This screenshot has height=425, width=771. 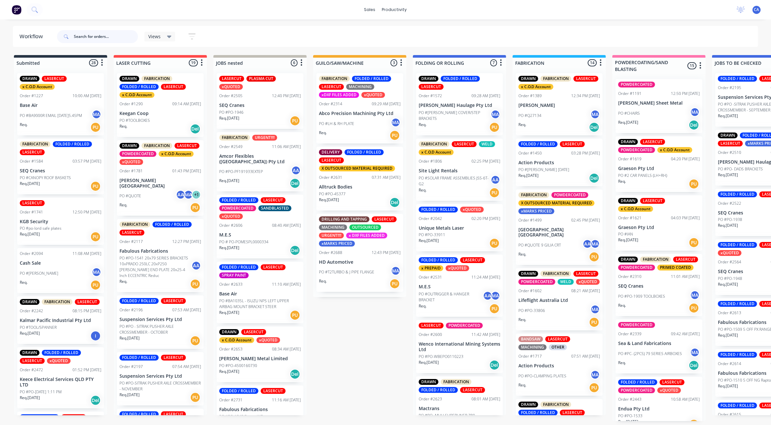 I want to click on div: MACHINING, so click(x=333, y=227).